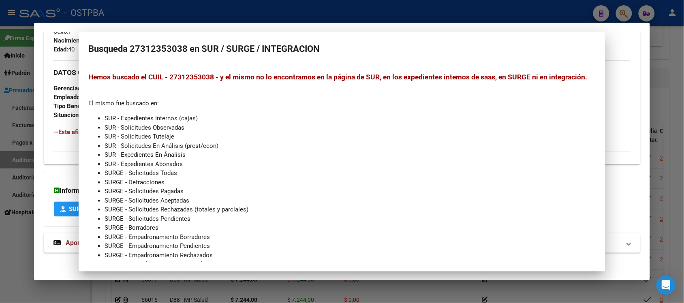  Describe the element at coordinates (342, 49) in the screenshot. I see `h2: Busqueda 27312353038 en SUR / SURGE / INTEGRACION` at that location.